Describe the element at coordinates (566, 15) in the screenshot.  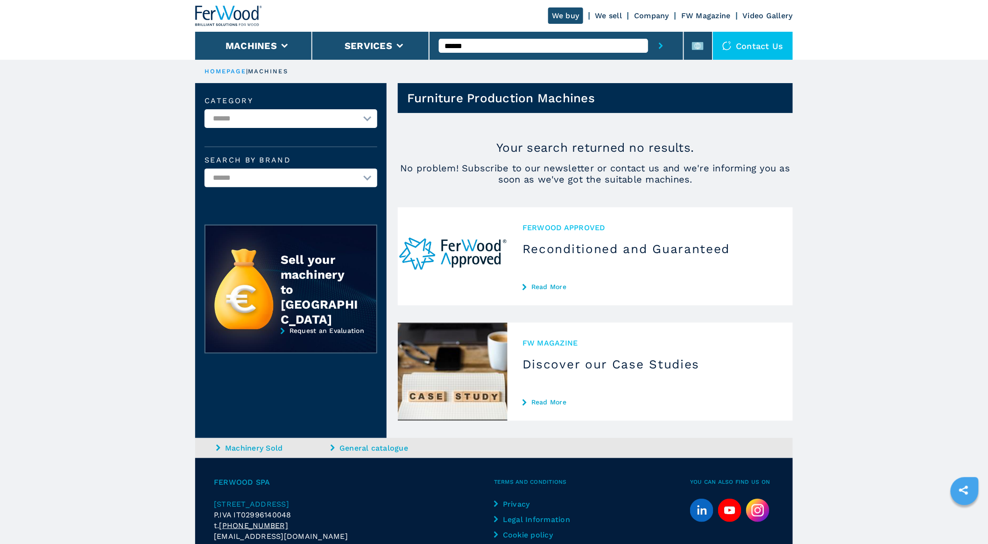
I see `a: We buy` at that location.